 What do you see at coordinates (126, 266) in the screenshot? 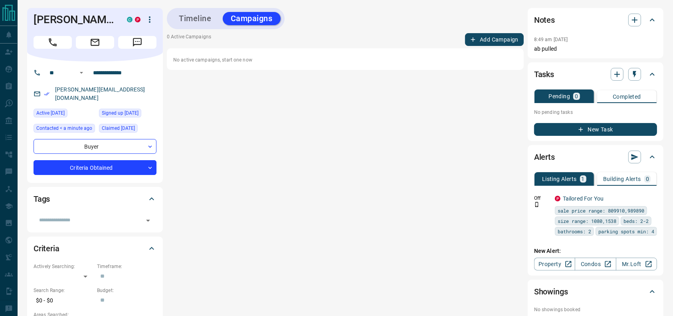
I see `p: Timeframe:` at bounding box center [126, 266].